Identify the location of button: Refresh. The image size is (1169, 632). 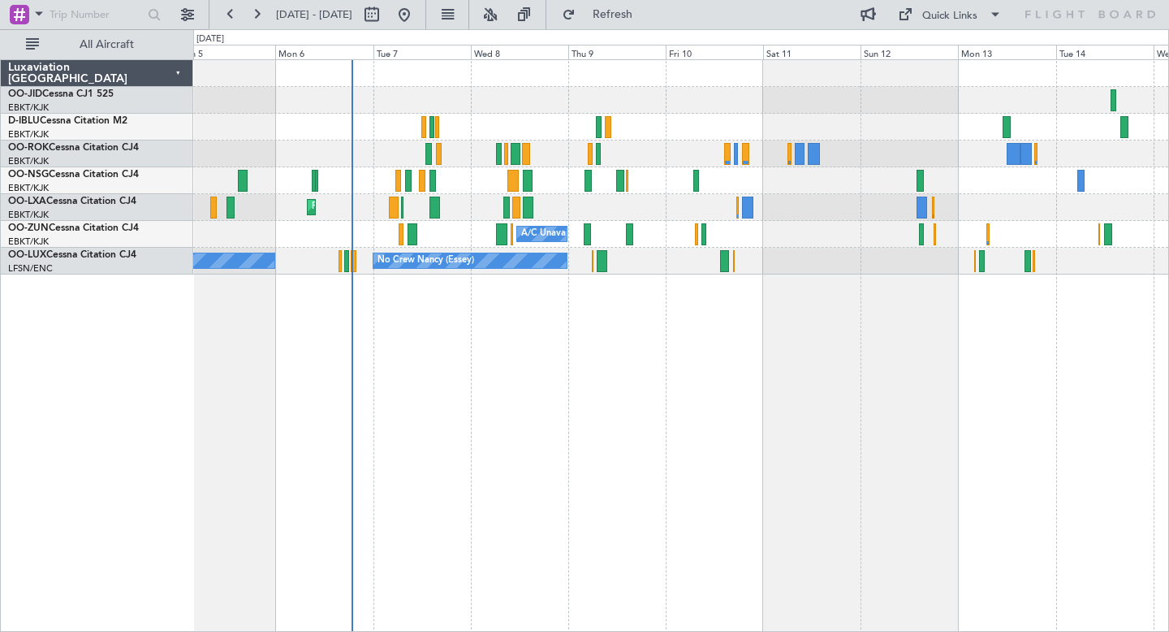
(603, 15).